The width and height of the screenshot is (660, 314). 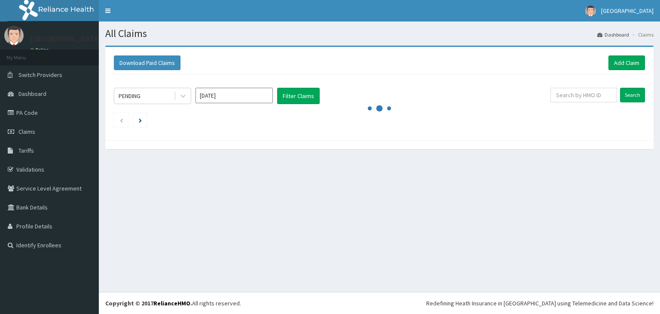 I want to click on a: Online, so click(x=40, y=50).